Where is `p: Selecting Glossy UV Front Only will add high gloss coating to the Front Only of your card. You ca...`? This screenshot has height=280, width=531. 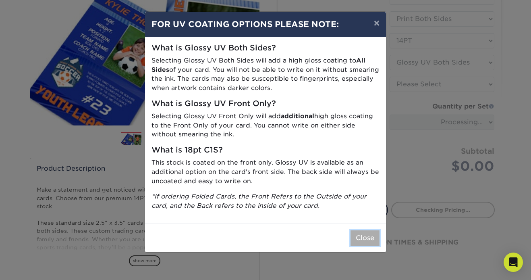 p: Selecting Glossy UV Front Only will add high gloss coating to the Front Only of your card. You ca... is located at coordinates (265, 125).